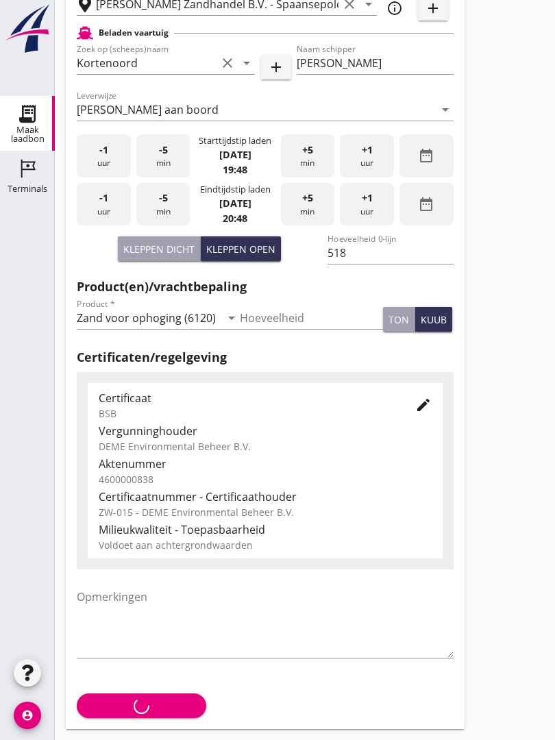 The width and height of the screenshot is (555, 740). I want to click on button: Kleppen dicht, so click(159, 249).